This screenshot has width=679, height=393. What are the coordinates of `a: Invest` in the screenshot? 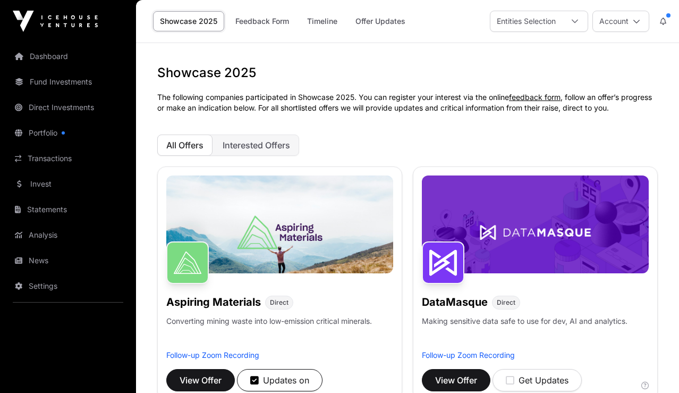 It's located at (68, 184).